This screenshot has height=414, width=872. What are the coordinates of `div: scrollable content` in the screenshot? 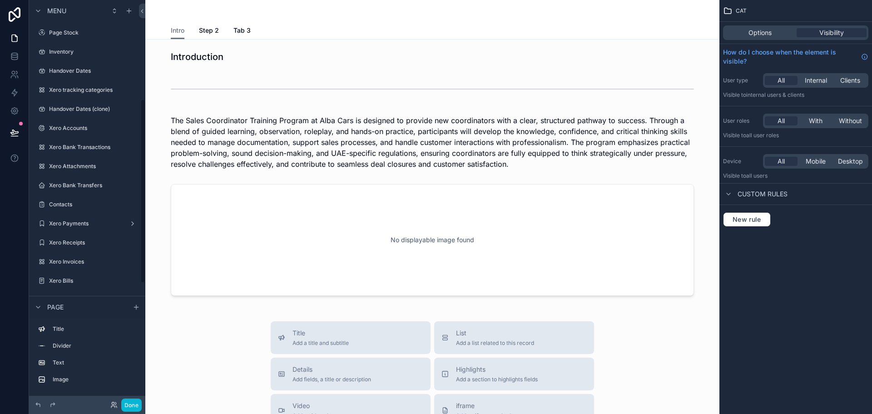 It's located at (87, 357).